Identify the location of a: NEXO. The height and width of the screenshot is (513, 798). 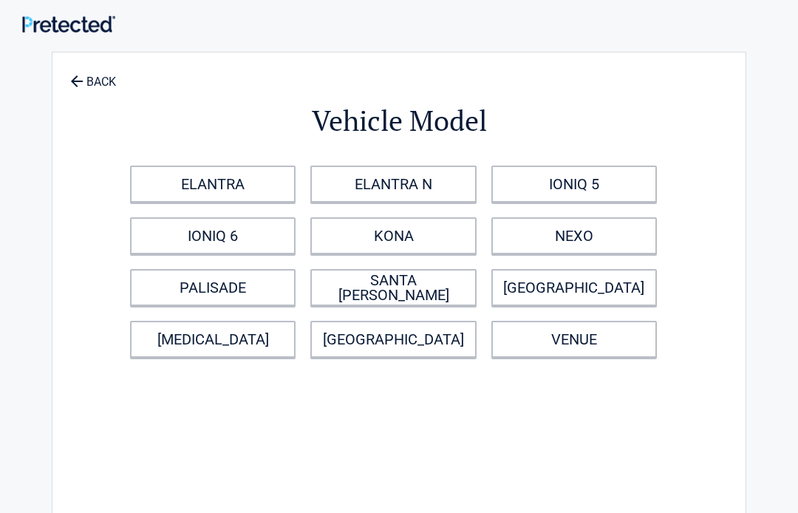
(574, 236).